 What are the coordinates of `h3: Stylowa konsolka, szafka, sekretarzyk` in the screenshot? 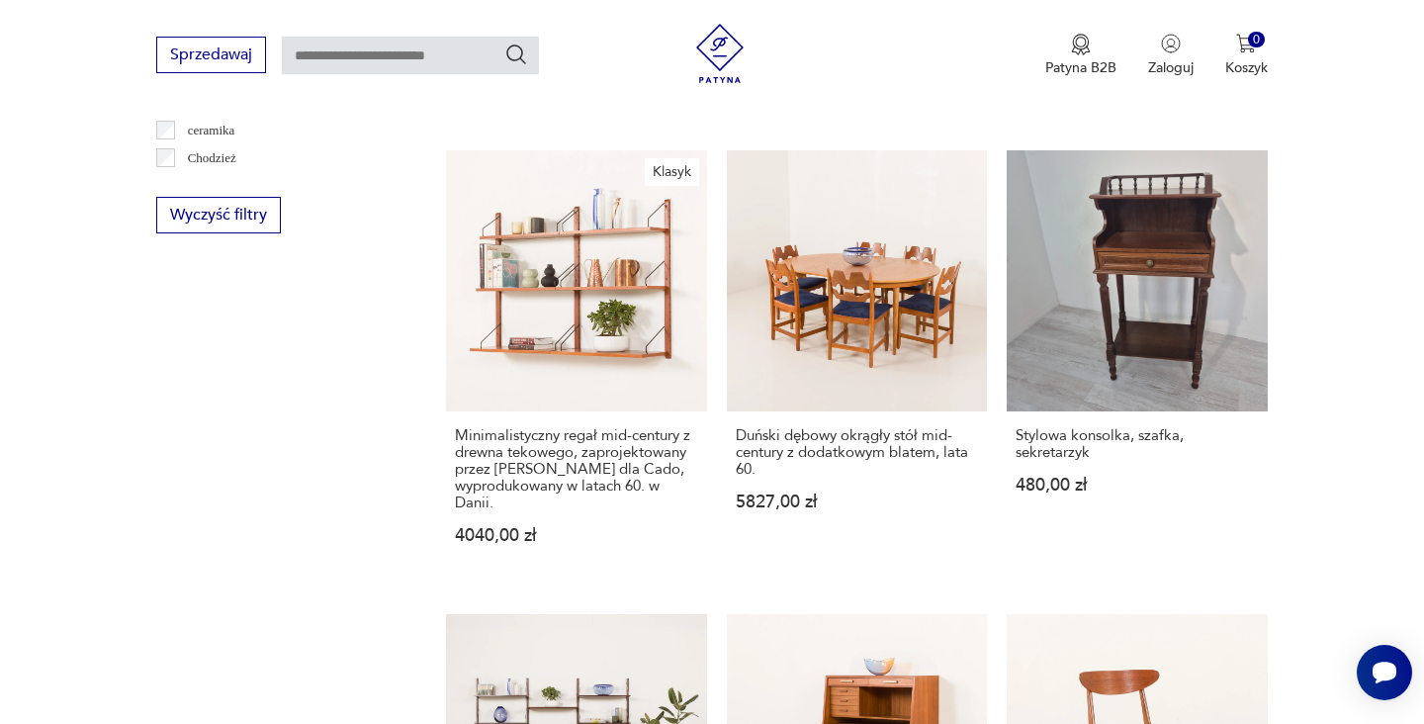 It's located at (1136, 444).